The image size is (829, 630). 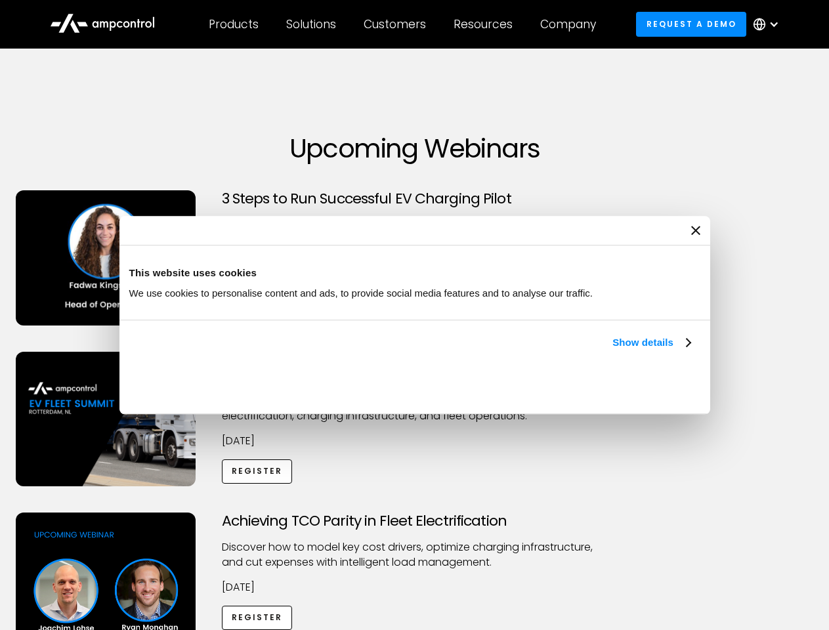 I want to click on h1: Upcoming Webinars, so click(x=415, y=148).